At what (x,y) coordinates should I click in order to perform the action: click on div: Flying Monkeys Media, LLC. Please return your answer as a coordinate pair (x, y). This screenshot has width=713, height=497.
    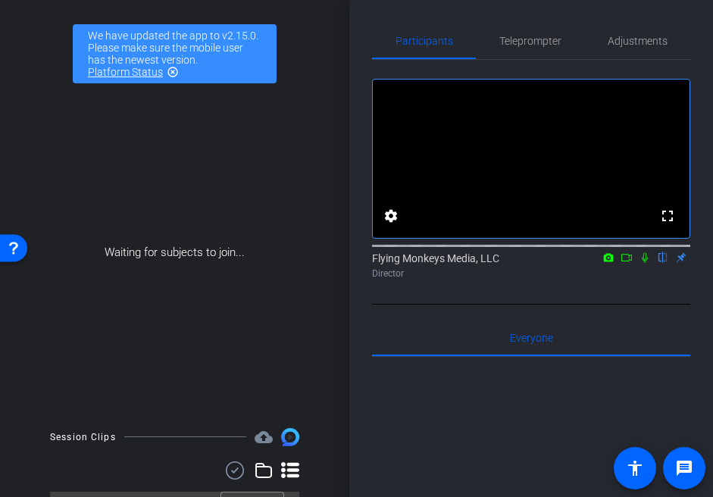
    Looking at the image, I should click on (531, 265).